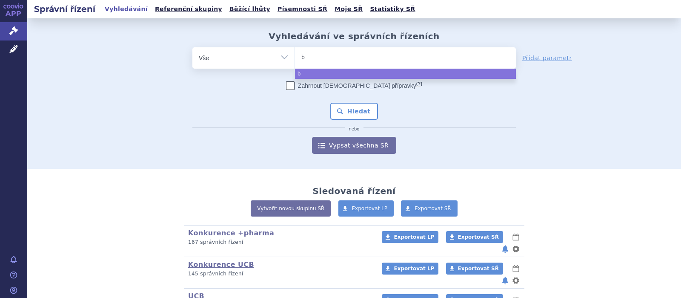 The height and width of the screenshot is (298, 681). I want to click on a: Vypsat všechna SŘ, so click(354, 145).